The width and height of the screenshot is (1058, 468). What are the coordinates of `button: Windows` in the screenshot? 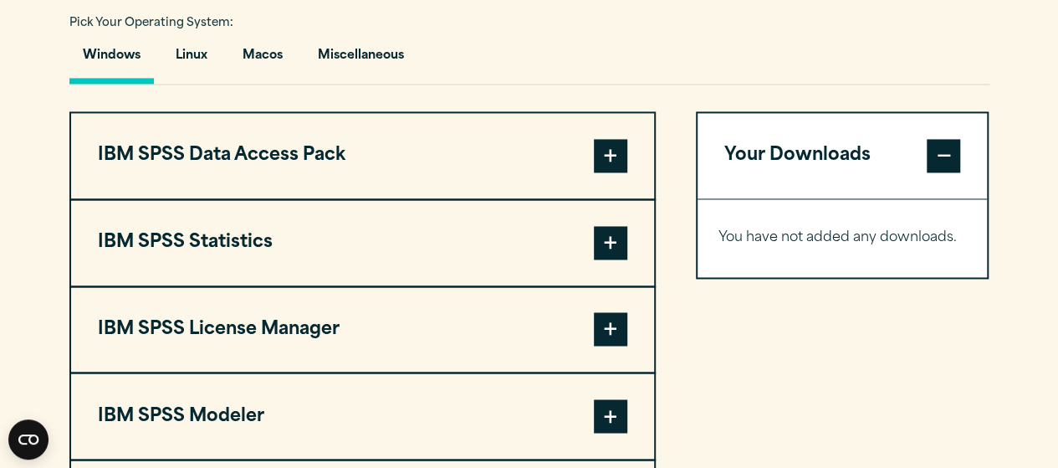 It's located at (111, 59).